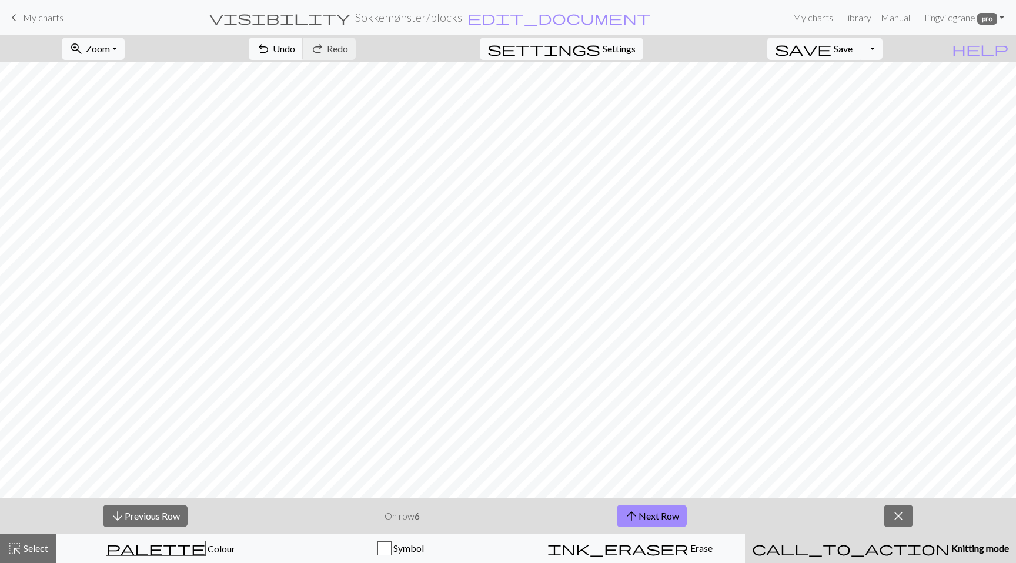  I want to click on button: Previous Row, so click(145, 516).